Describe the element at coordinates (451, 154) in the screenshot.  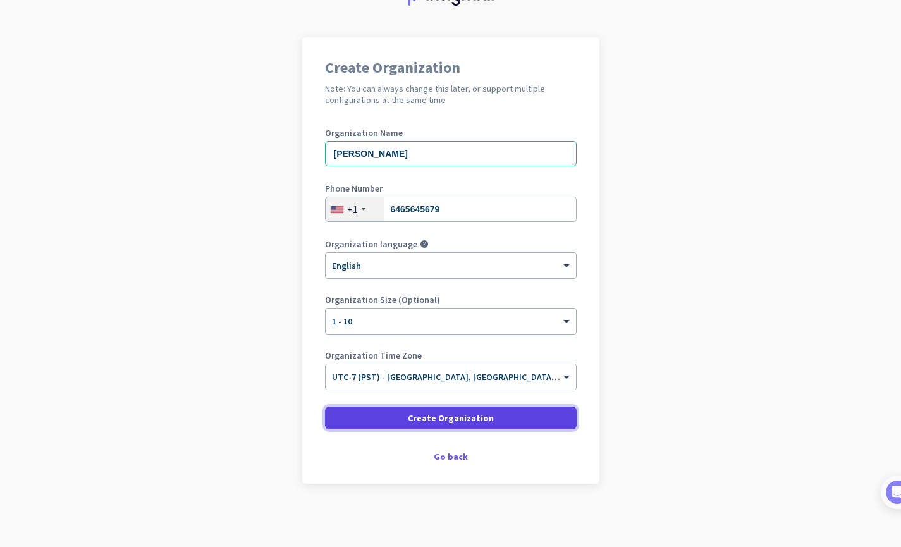
I see `input: What is the name of your organization?` at that location.